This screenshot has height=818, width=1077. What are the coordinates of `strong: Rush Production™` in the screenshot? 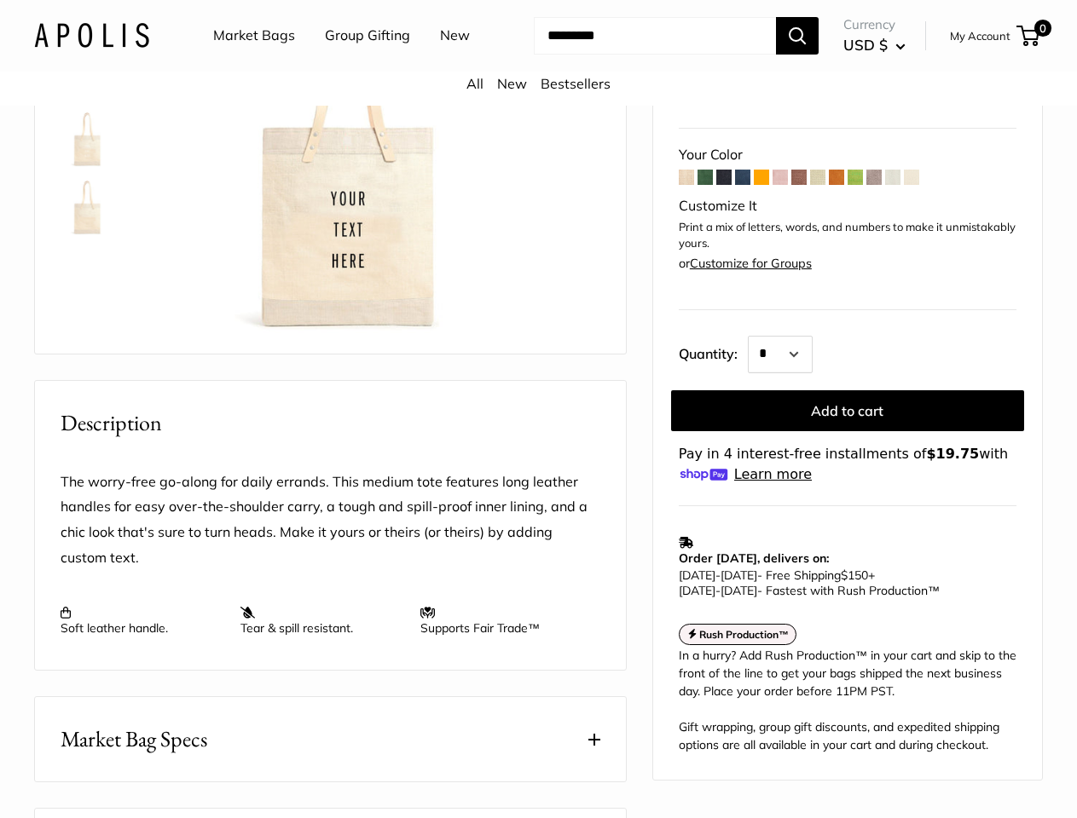 It's located at (743, 634).